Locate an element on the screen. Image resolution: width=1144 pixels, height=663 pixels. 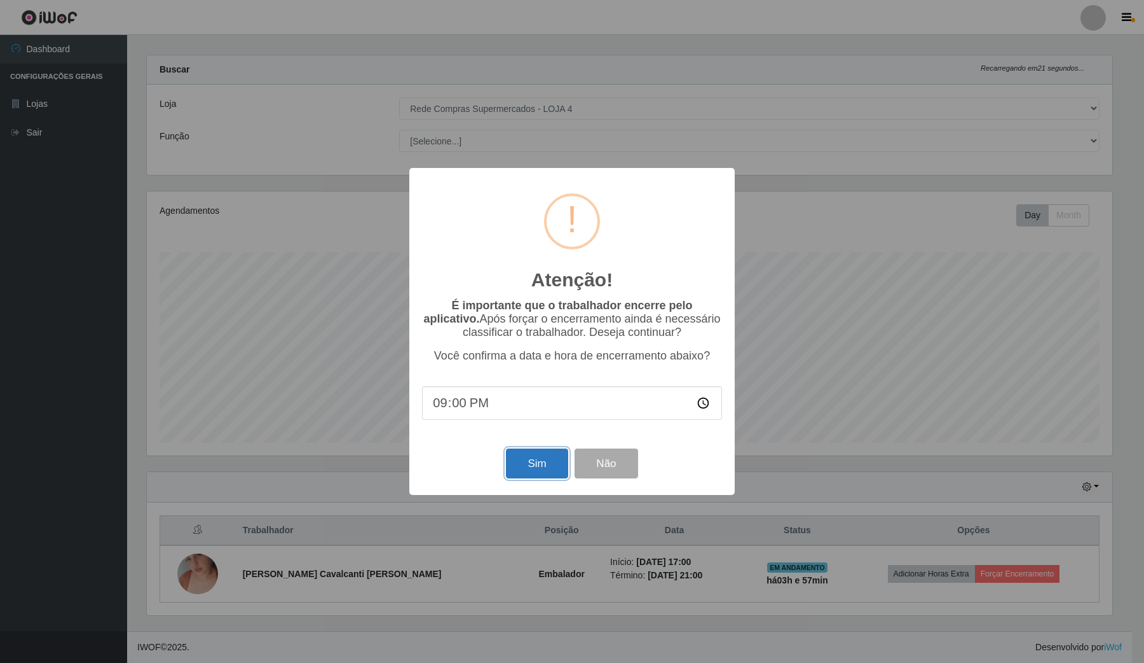
b: É importante que o trabalhador encerre pelo aplicativo. is located at coordinates (558, 312).